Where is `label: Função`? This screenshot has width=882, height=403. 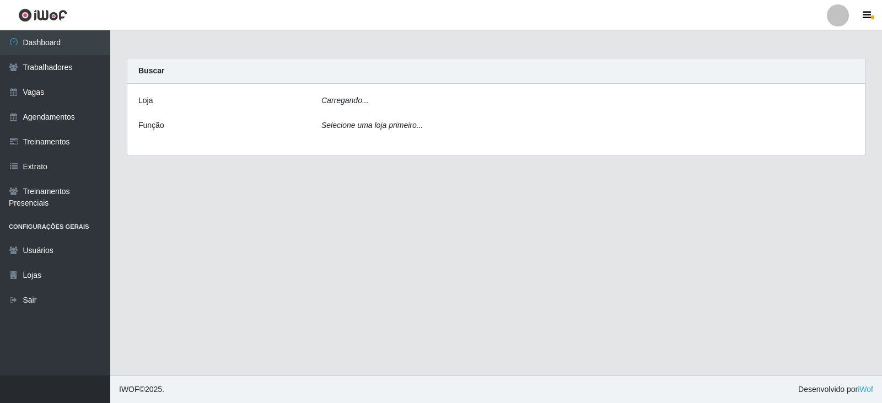
label: Função is located at coordinates (151, 125).